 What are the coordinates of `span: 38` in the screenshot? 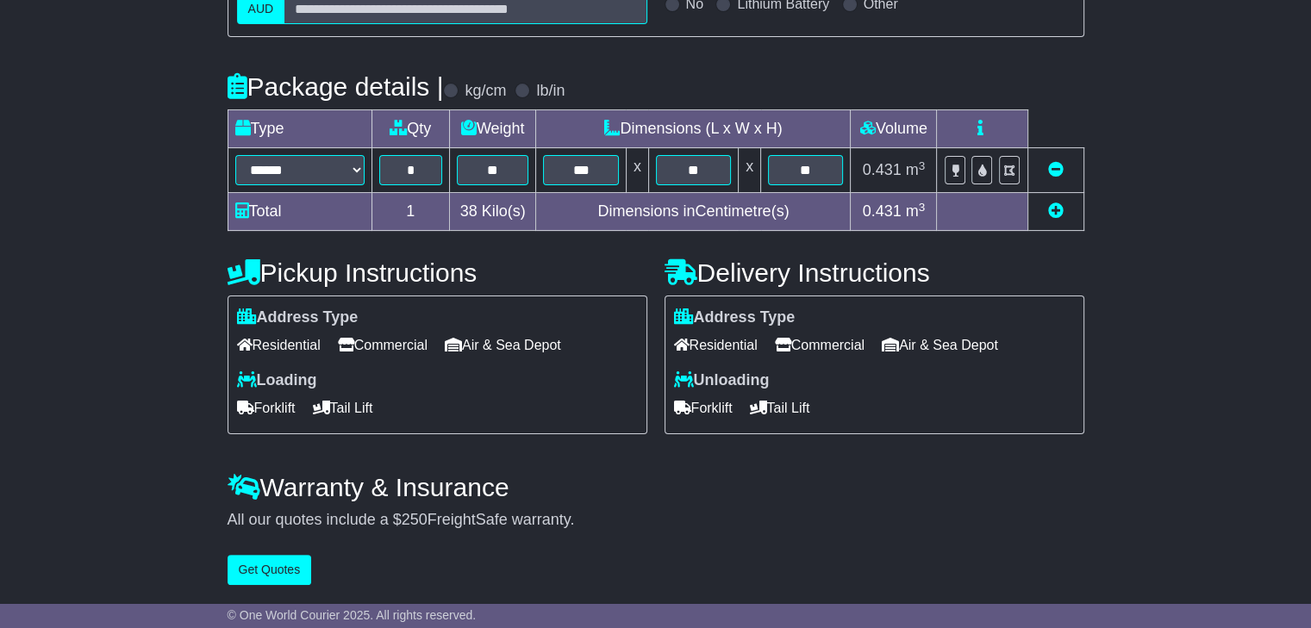 It's located at (469, 211).